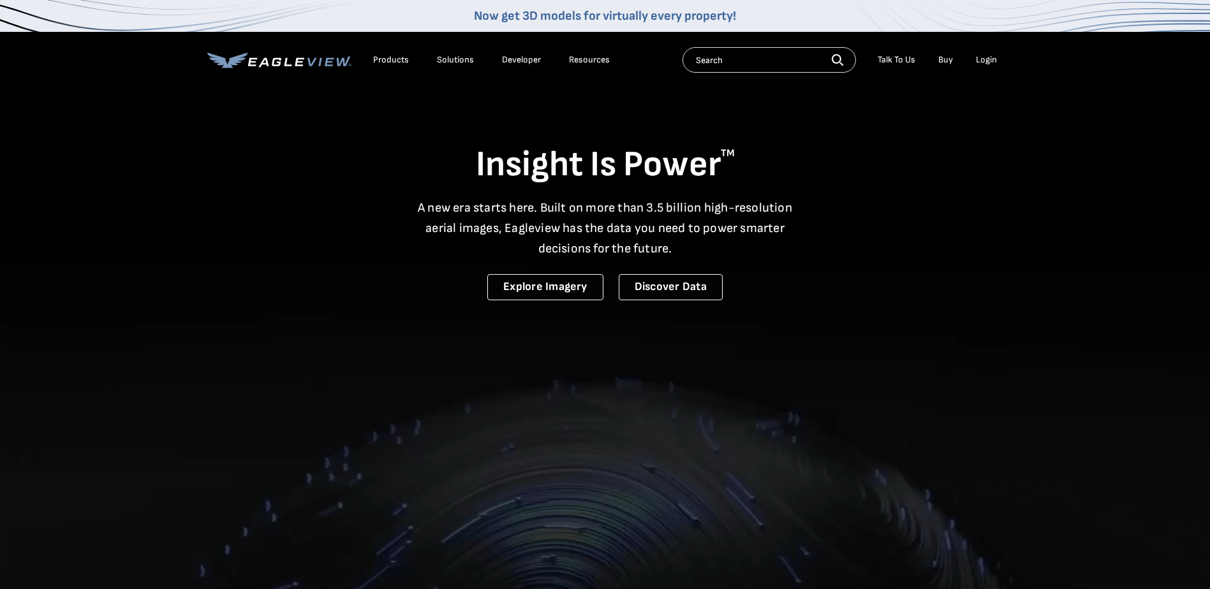 The height and width of the screenshot is (589, 1210). What do you see at coordinates (589, 60) in the screenshot?
I see `div: Resources` at bounding box center [589, 60].